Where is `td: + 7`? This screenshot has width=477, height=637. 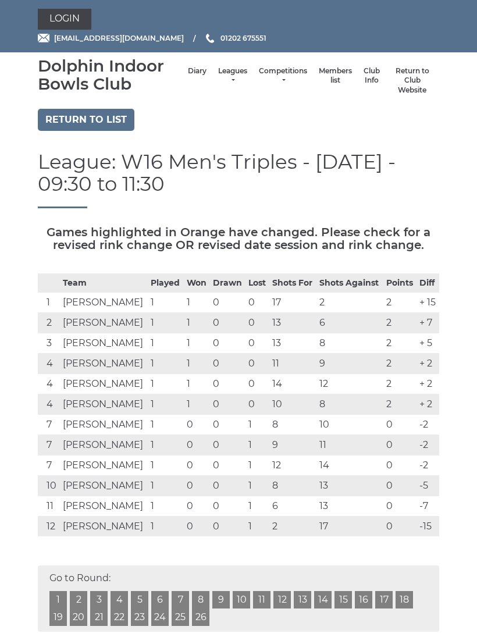
td: + 7 is located at coordinates (428, 323).